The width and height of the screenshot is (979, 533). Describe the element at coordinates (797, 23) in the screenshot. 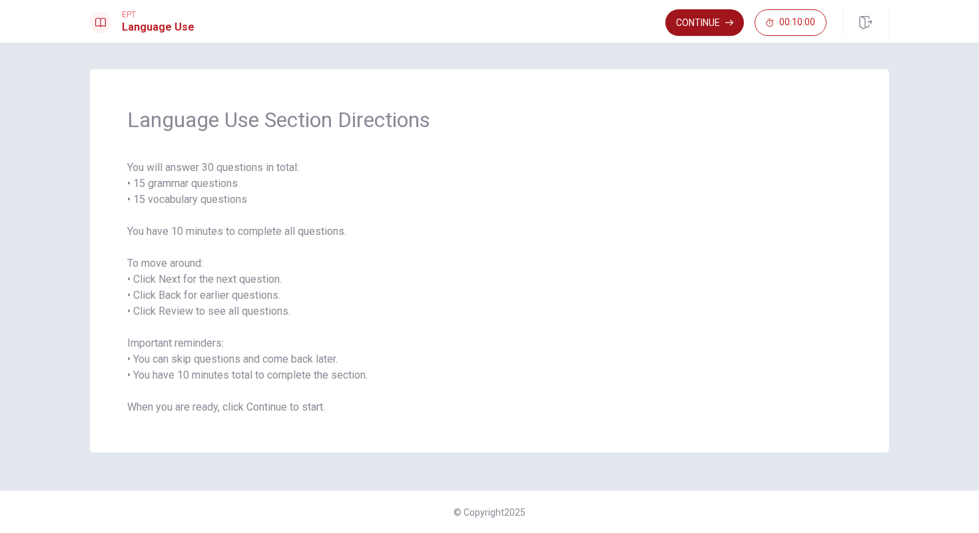

I see `span: 00:10:00` at that location.